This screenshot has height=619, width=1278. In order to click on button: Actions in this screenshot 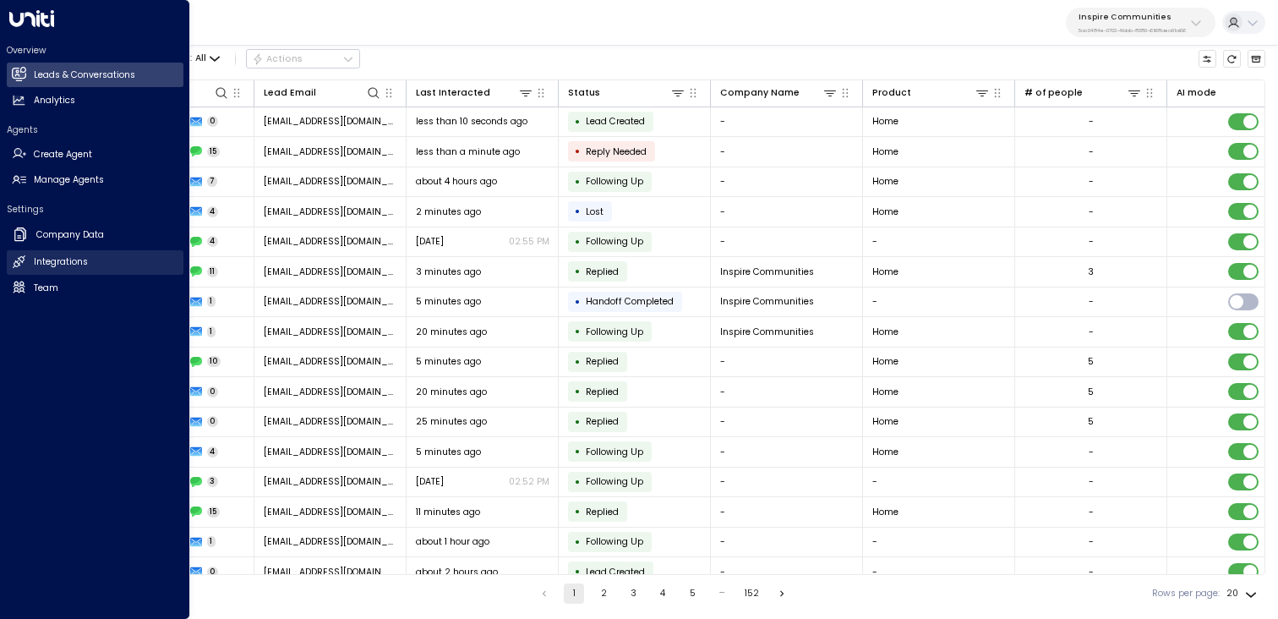, I will do `click(303, 59)`.